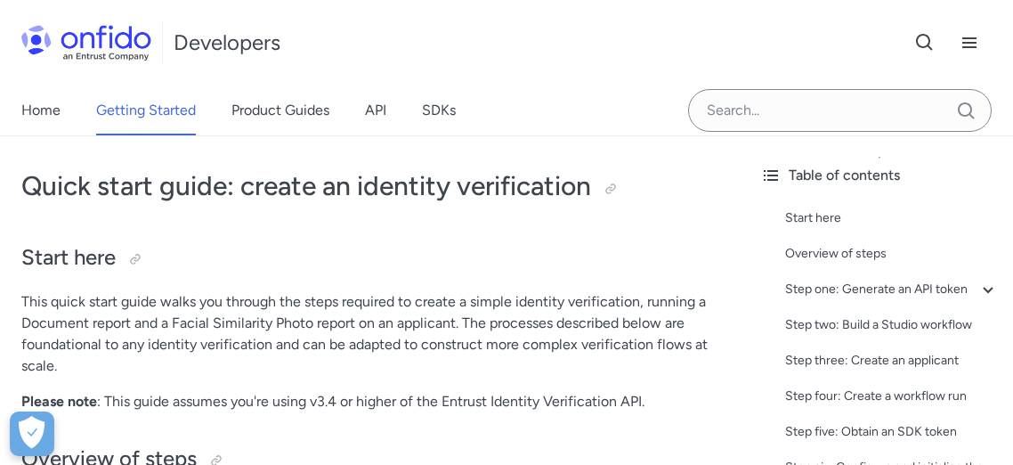 Image resolution: width=1013 pixels, height=465 pixels. I want to click on div: Table of contents, so click(879, 175).